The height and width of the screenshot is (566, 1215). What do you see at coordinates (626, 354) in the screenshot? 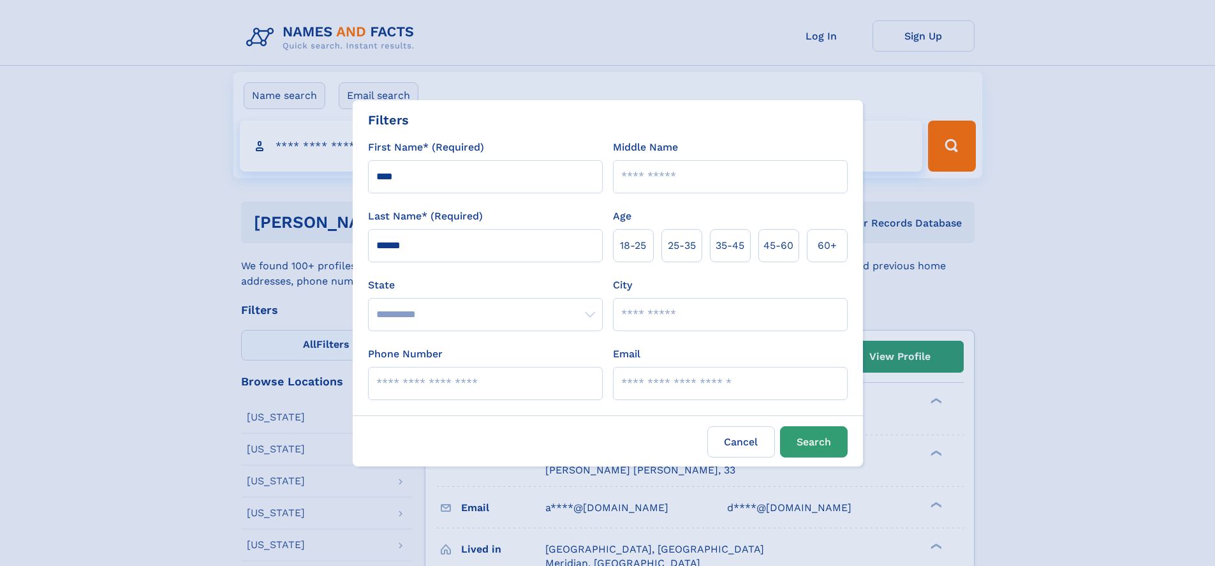
I see `label: Email` at bounding box center [626, 354].